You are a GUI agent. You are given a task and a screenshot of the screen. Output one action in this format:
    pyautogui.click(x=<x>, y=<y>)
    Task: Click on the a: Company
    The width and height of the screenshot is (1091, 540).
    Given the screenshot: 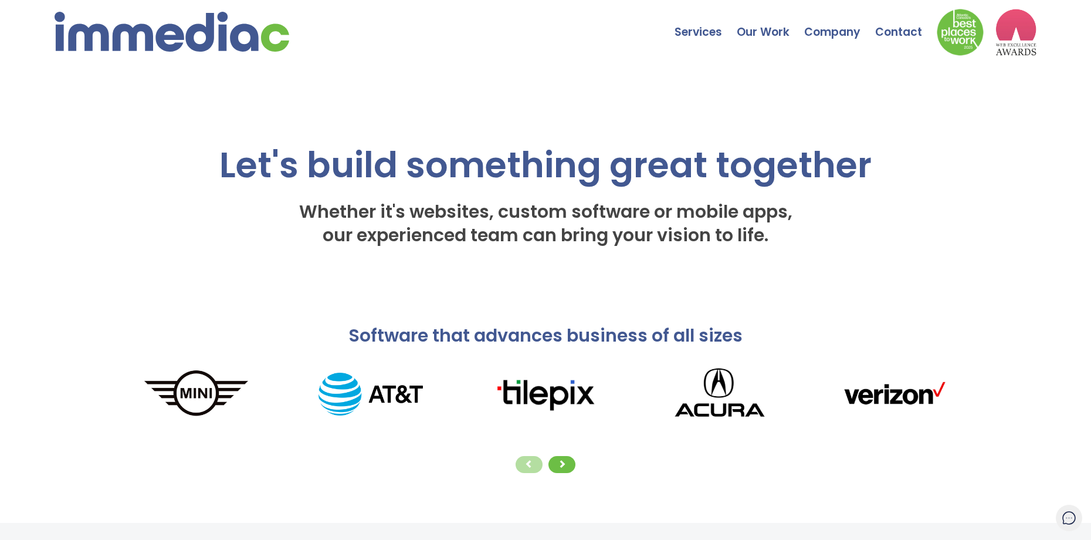 What is the action you would take?
    pyautogui.click(x=839, y=23)
    